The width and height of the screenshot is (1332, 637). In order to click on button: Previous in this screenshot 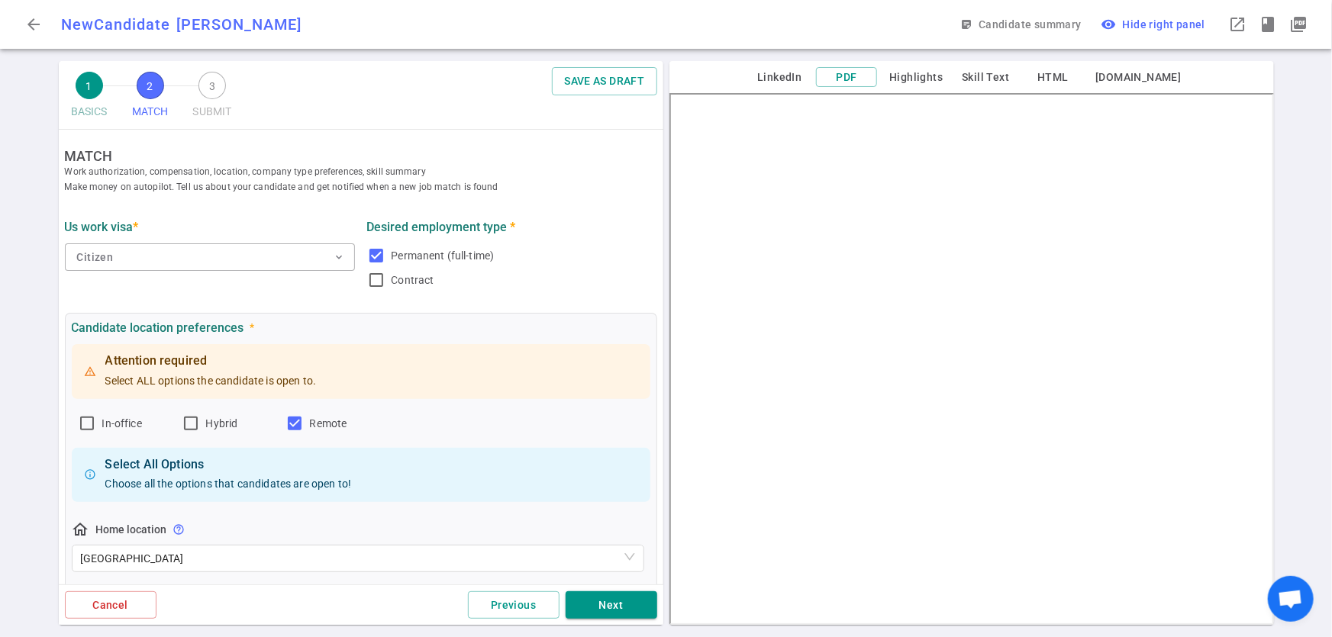, I will do `click(514, 605)`.